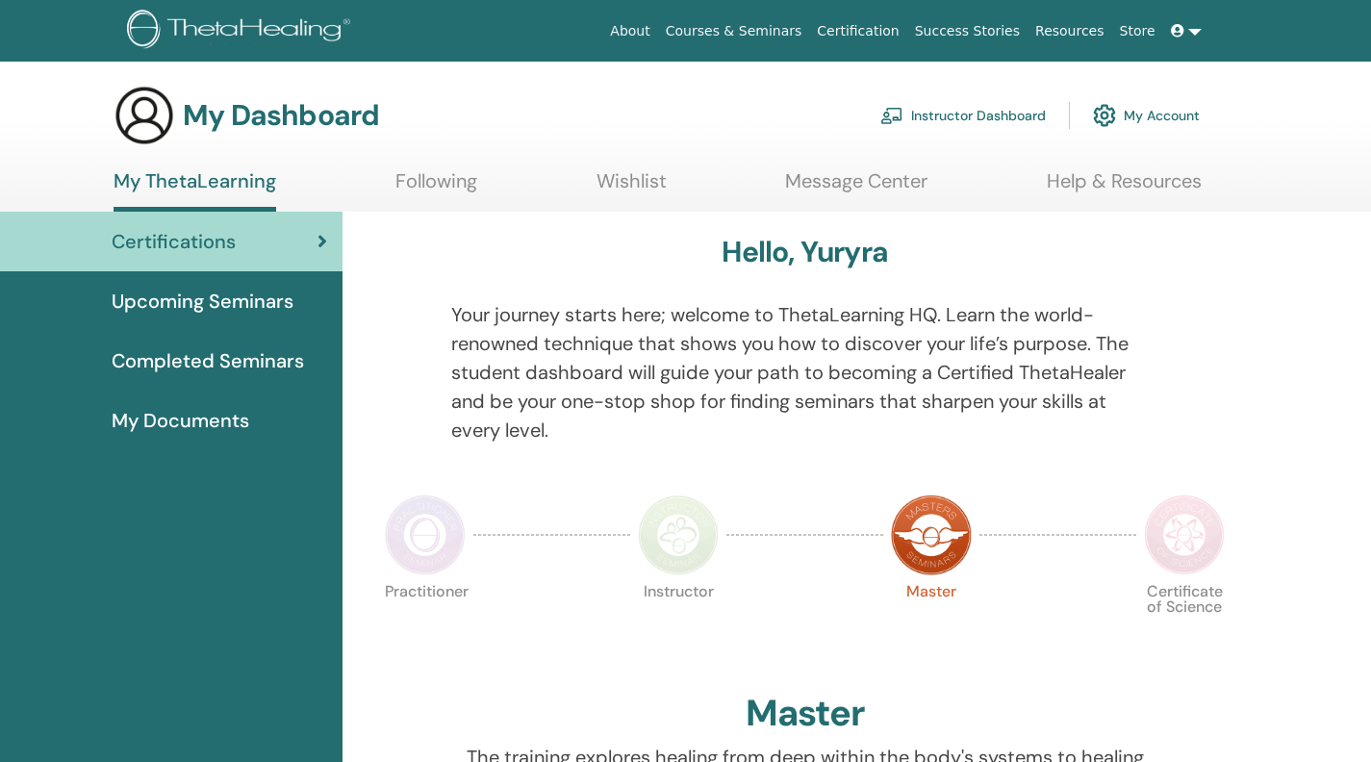 This screenshot has height=762, width=1371. What do you see at coordinates (931, 624) in the screenshot?
I see `p: Master` at bounding box center [931, 624].